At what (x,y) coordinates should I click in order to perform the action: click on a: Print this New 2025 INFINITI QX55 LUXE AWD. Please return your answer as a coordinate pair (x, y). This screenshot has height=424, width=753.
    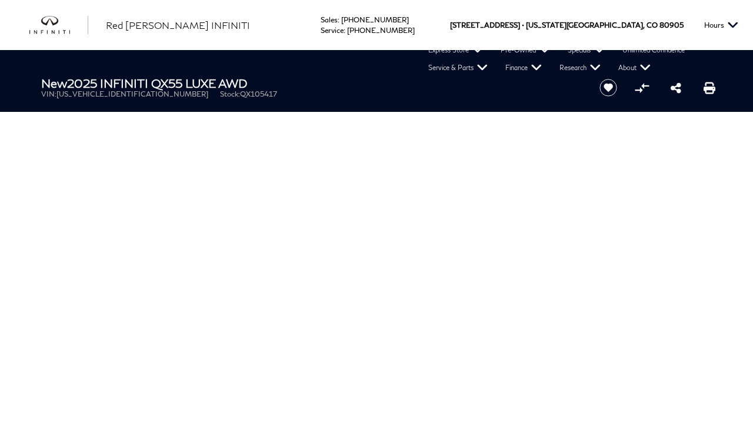
    Looking at the image, I should click on (710, 88).